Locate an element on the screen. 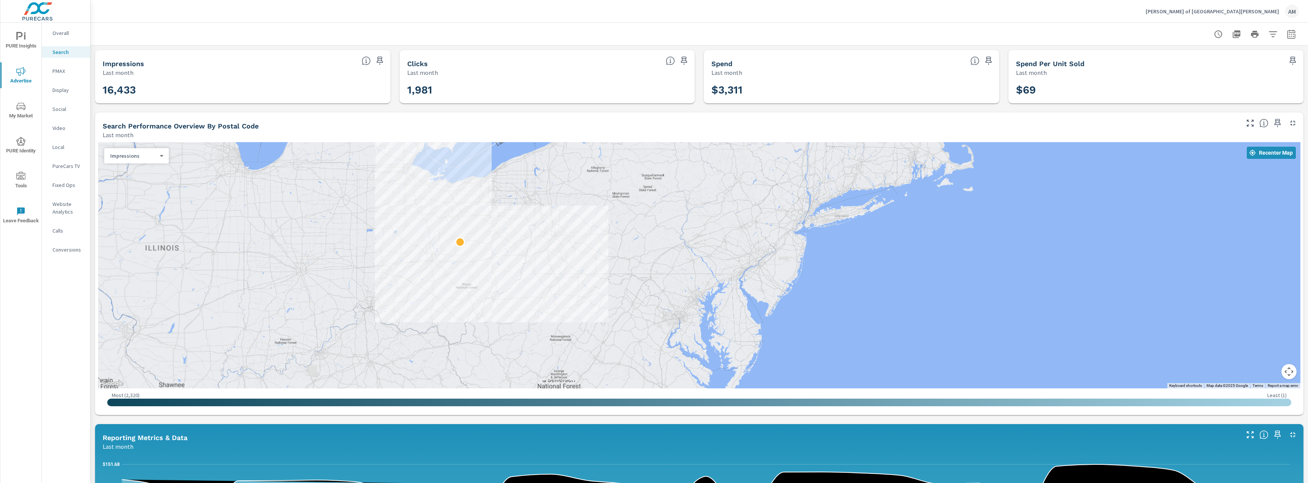 This screenshot has width=1308, height=483. p: Conversions is located at coordinates (68, 250).